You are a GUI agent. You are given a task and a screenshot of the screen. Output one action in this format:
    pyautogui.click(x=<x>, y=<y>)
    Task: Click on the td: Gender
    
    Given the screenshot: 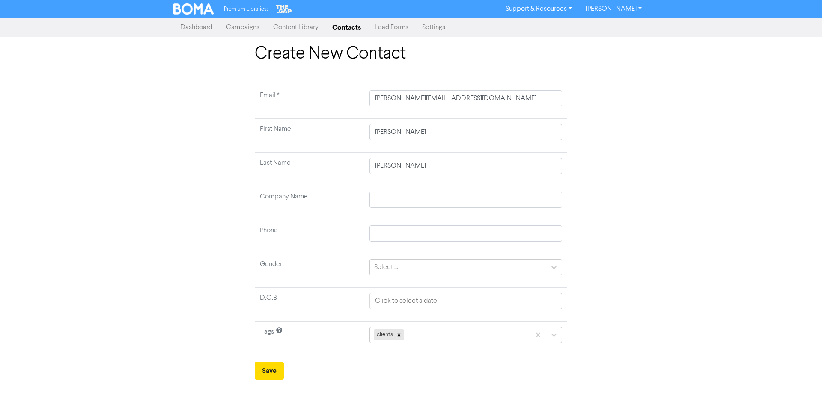 What is the action you would take?
    pyautogui.click(x=309, y=271)
    